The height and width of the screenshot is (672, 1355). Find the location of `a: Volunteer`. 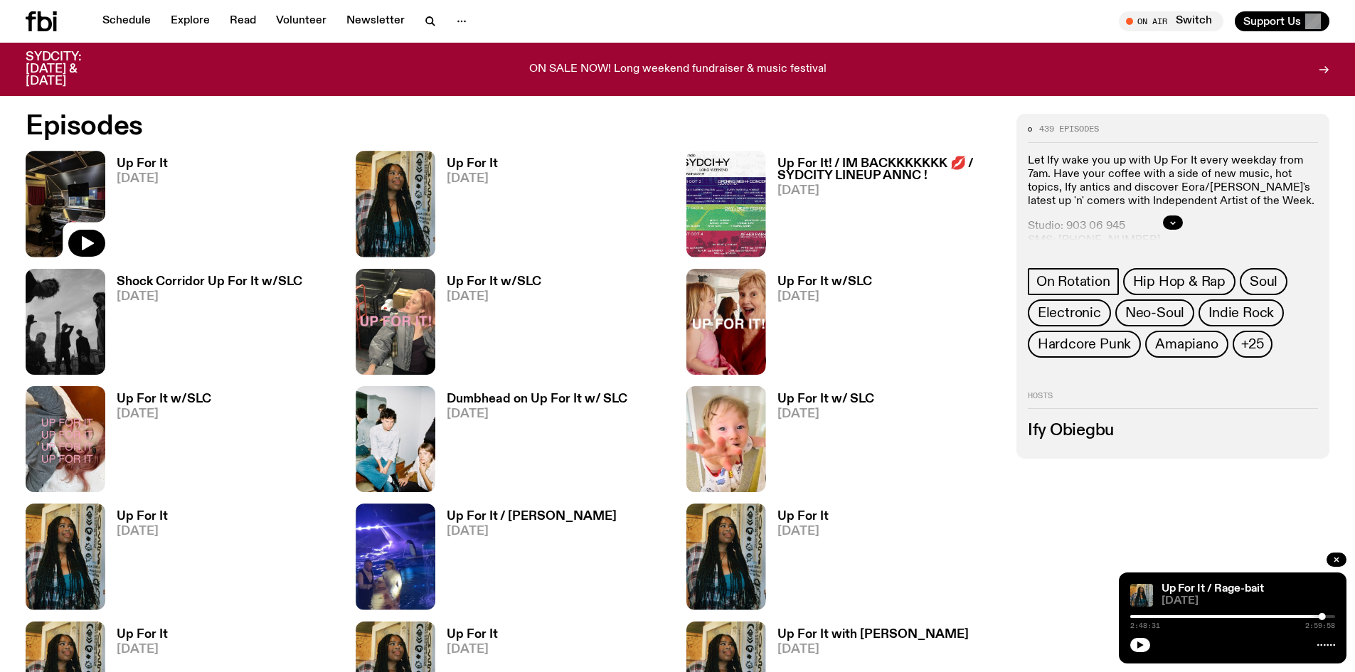

a: Volunteer is located at coordinates (301, 21).